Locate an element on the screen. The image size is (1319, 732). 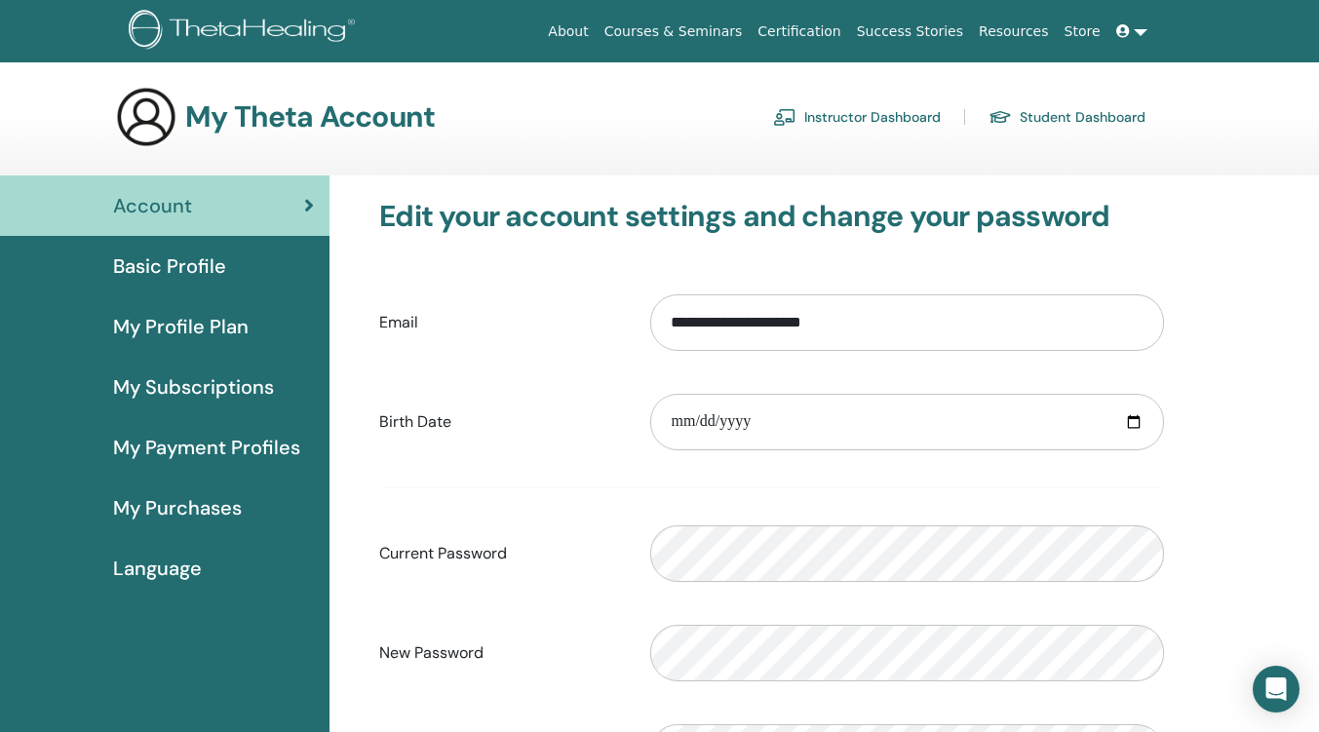
span: My Profile Plan is located at coordinates (180, 327).